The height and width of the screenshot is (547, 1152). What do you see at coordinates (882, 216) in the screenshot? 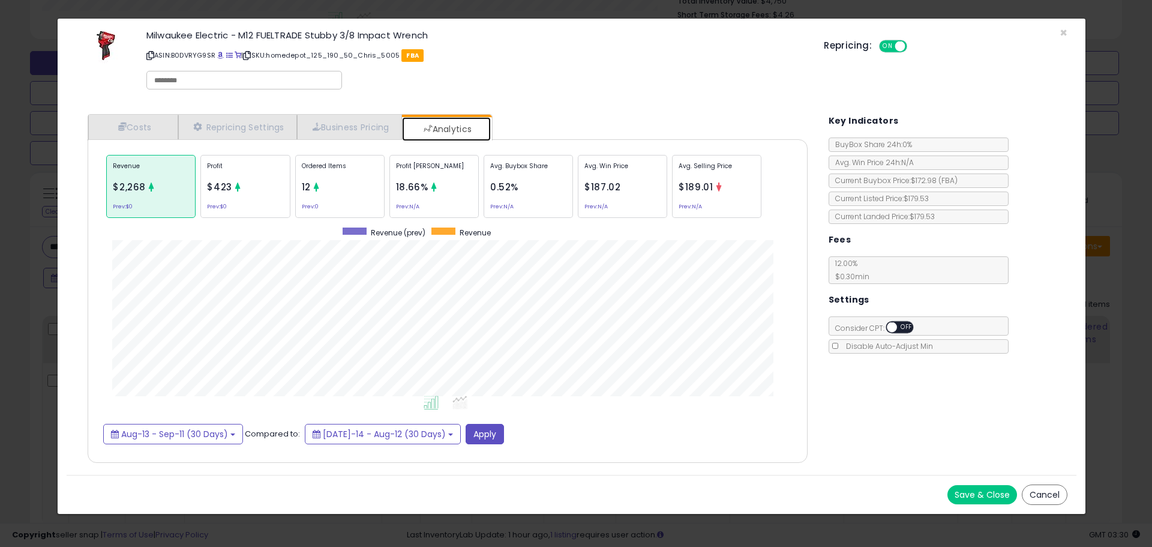
I see `span: Current Landed Price: $179.53` at bounding box center [882, 216].